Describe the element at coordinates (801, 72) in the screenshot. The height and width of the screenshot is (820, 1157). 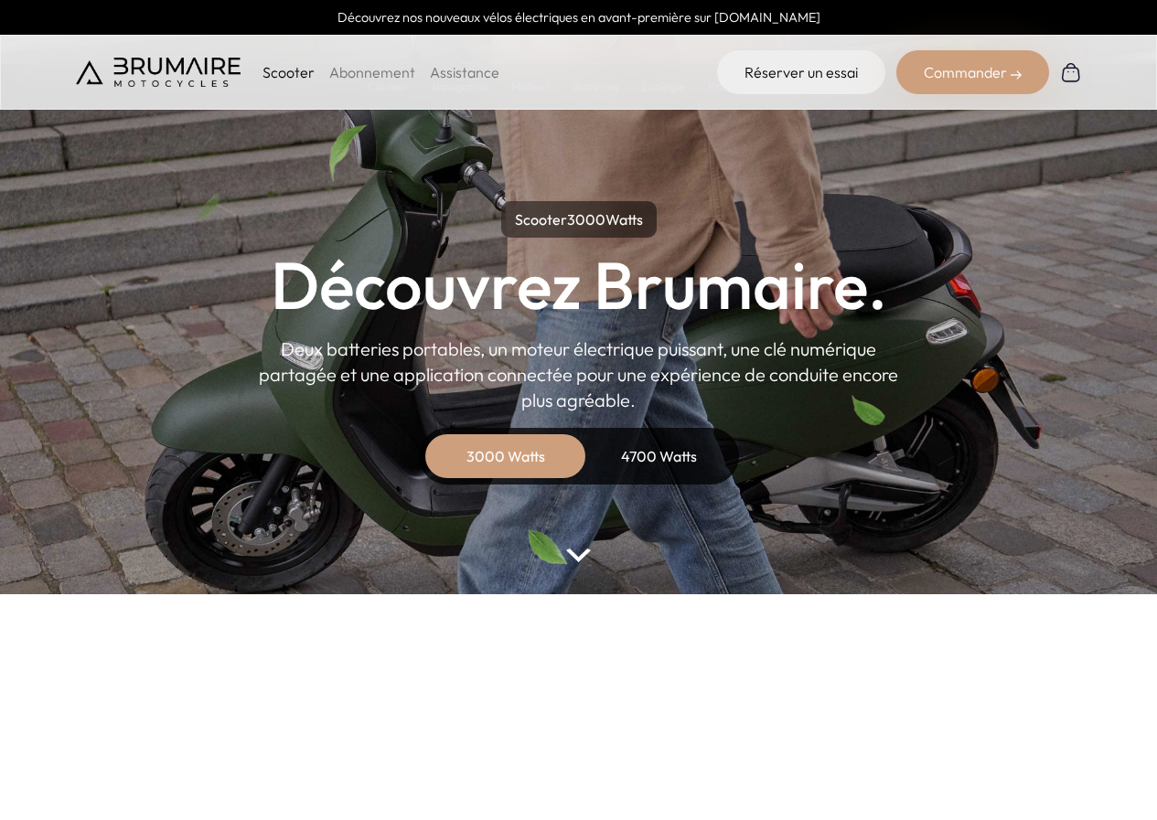
I see `a: Réserver un essai` at that location.